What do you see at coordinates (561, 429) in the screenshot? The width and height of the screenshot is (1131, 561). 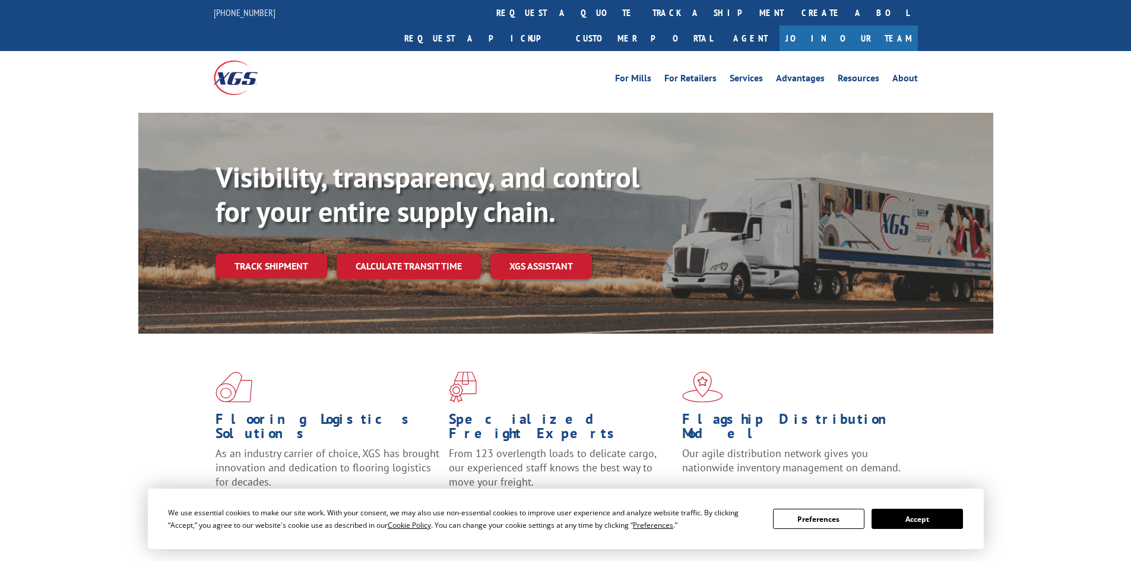 I see `h1: Specialized Freight Experts` at bounding box center [561, 429].